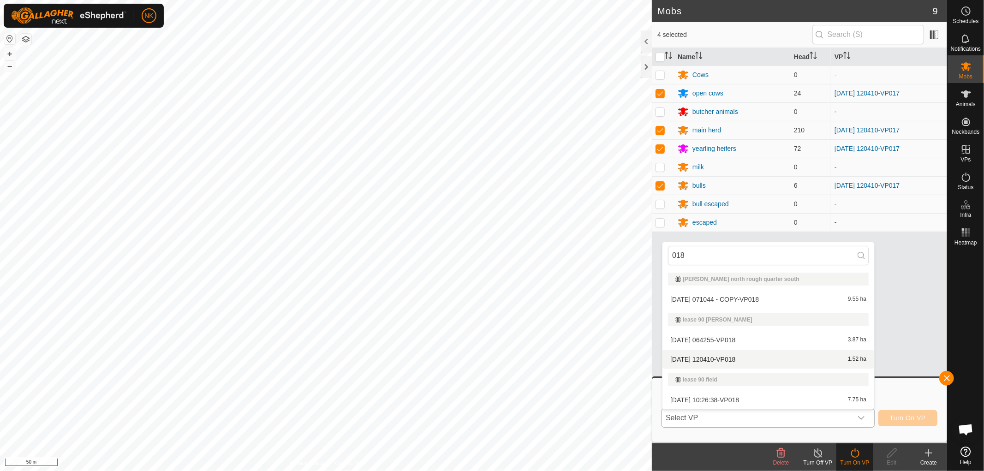 This screenshot has height=471, width=984. What do you see at coordinates (891, 462) in the screenshot?
I see `div: Edit` at bounding box center [891, 462].